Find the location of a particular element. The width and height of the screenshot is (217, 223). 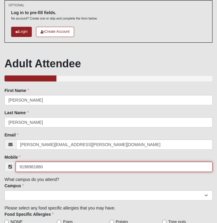

h1: Adult Attendee is located at coordinates (108, 63).